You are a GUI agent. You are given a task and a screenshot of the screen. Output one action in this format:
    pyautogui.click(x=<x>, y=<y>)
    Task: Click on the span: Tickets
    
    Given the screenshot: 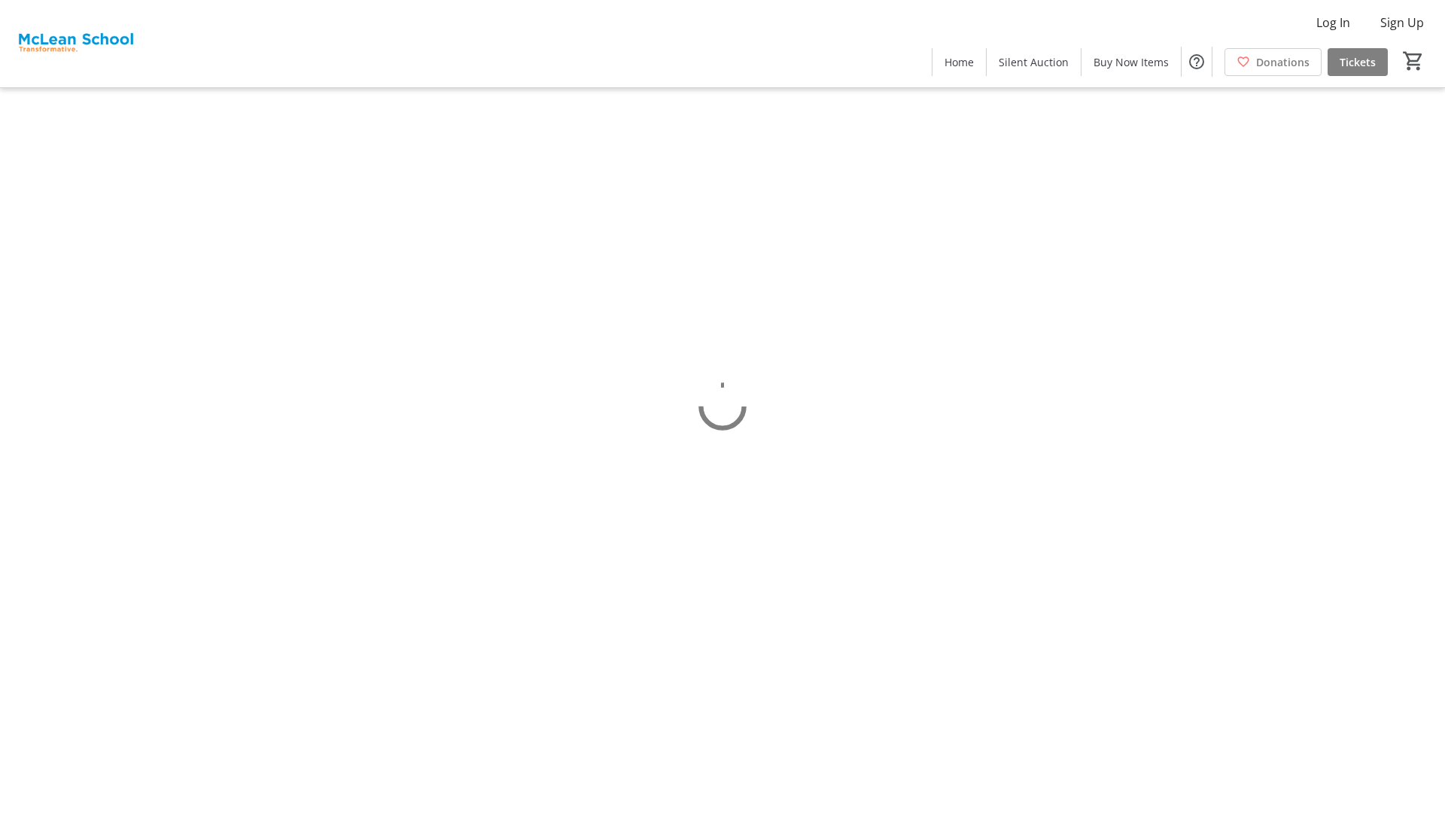 What is the action you would take?
    pyautogui.click(x=1358, y=62)
    